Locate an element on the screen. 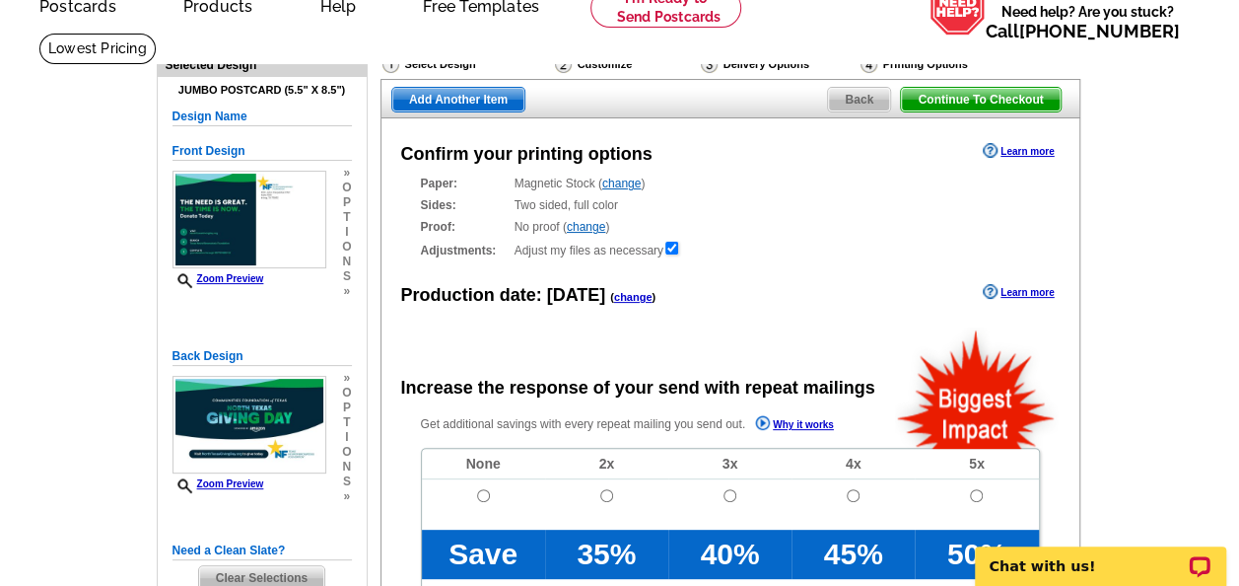  span: Need help? Are you stuck? is located at coordinates (1087, 22).